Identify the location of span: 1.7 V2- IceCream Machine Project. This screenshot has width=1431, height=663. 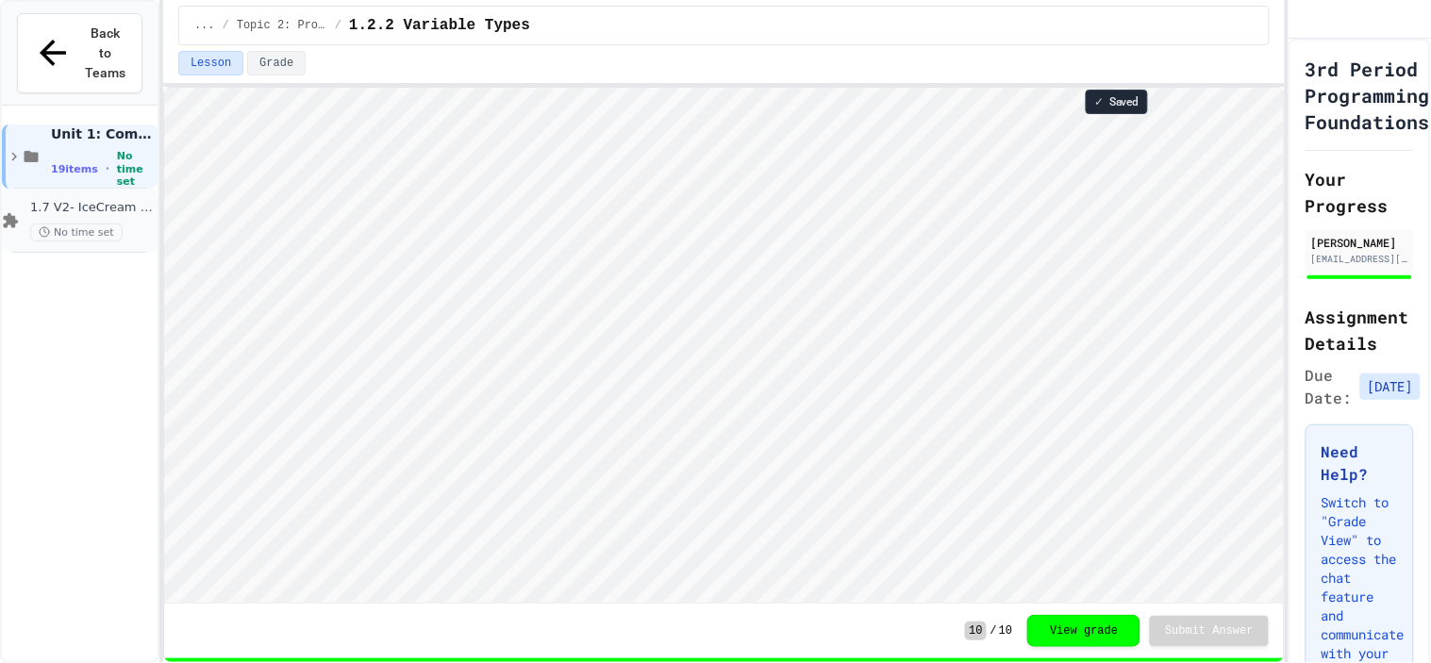
(91, 207).